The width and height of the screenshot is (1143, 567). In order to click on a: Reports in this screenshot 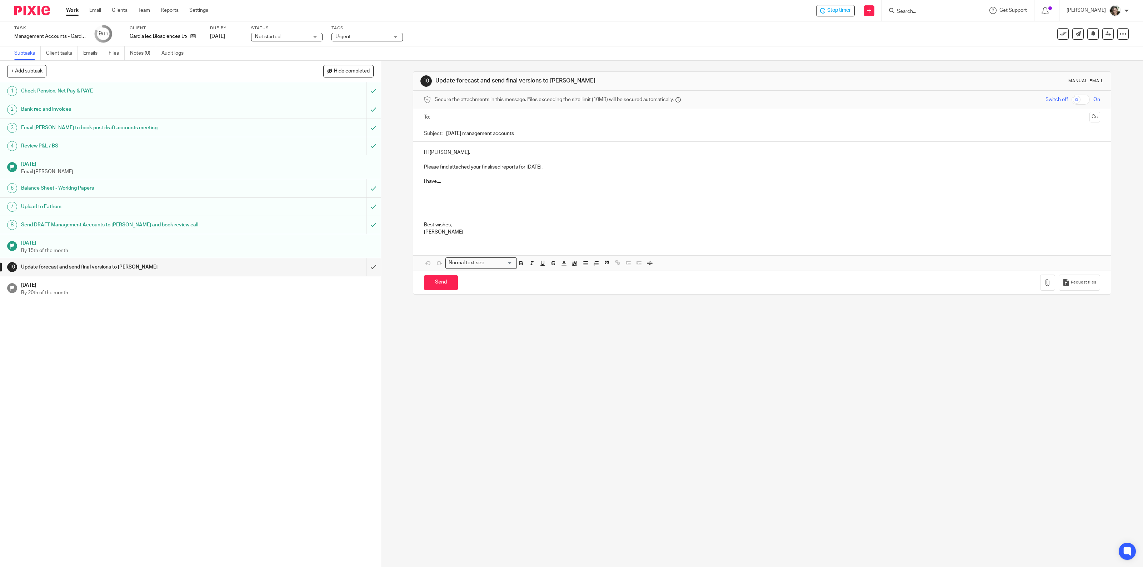, I will do `click(170, 10)`.